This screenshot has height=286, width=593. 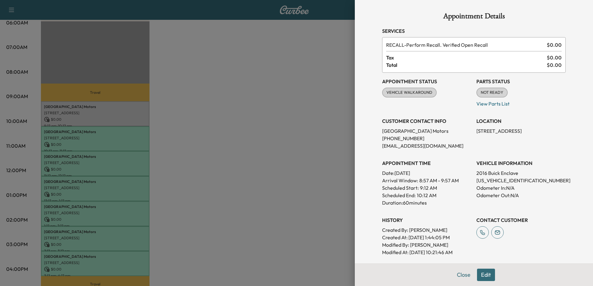 What do you see at coordinates (439, 181) in the screenshot?
I see `span: 8:57 AM - 9:57 AM` at bounding box center [439, 181].